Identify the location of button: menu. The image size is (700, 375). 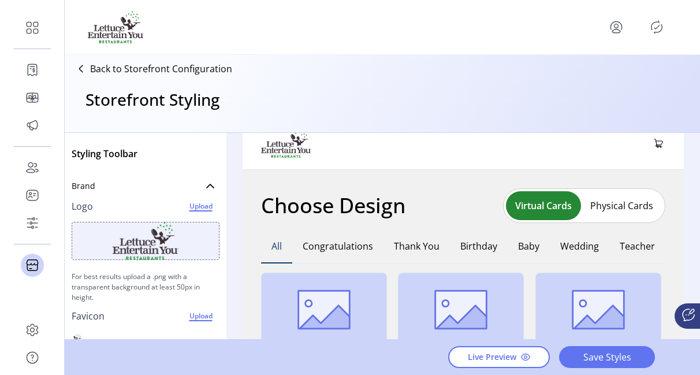
(616, 27).